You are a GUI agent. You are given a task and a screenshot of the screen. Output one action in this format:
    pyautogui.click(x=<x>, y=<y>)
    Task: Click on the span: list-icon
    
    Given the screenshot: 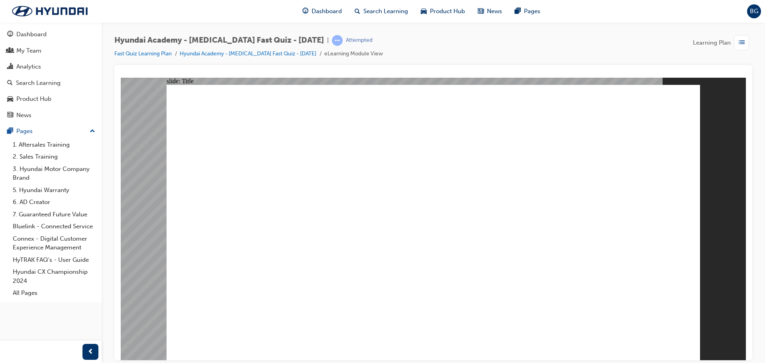 What is the action you would take?
    pyautogui.click(x=742, y=43)
    